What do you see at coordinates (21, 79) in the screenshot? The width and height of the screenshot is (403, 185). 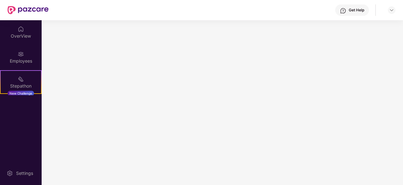 I see `img: svg+xml;base64,PHN2ZyB4bWxucz0iaHR0cDovL3d3dy53My5vcmcvMjAwMC9zdmciIHdpZHRoPSIyMSIgaGVpZ2h0PSIyMC...` at bounding box center [21, 79].